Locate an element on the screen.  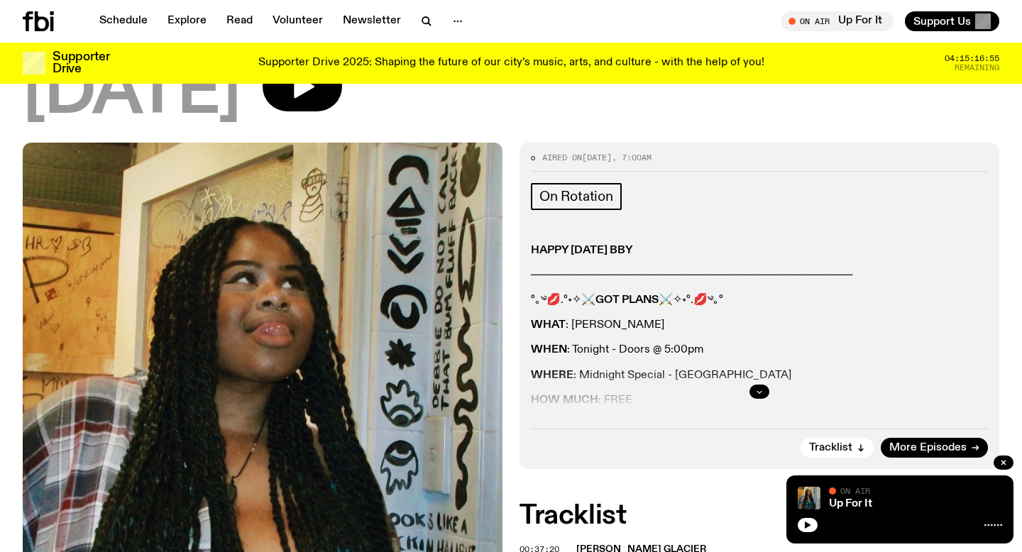
strong: WHEN is located at coordinates (548, 350).